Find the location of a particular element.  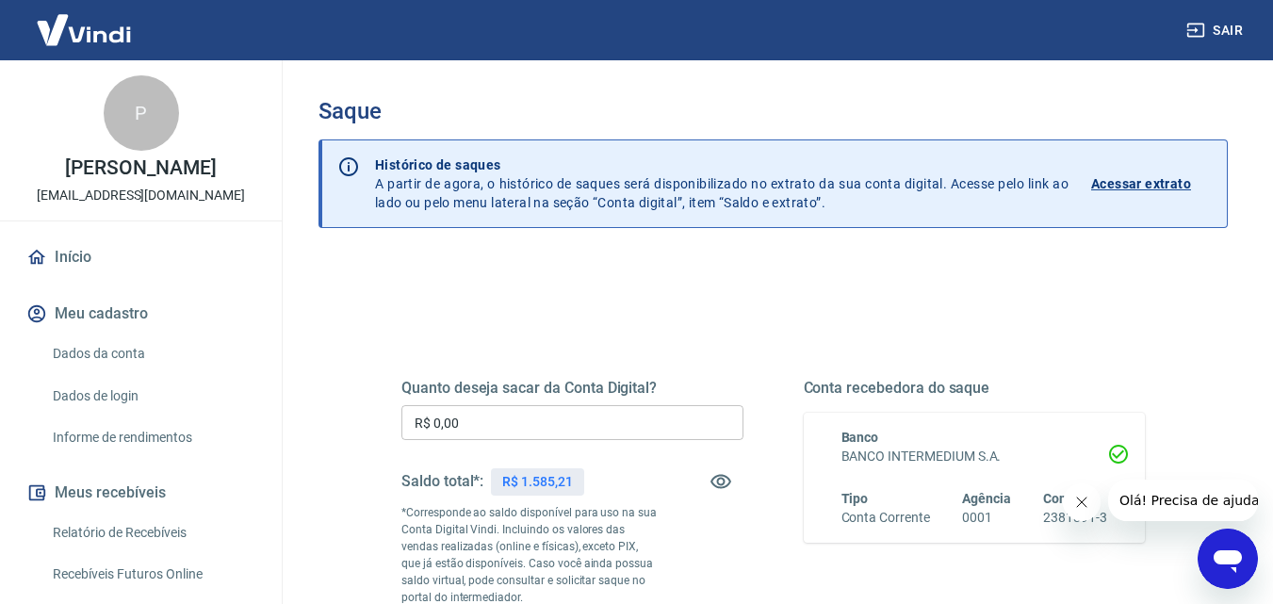

button: Meu cadastro is located at coordinates (140, 314).